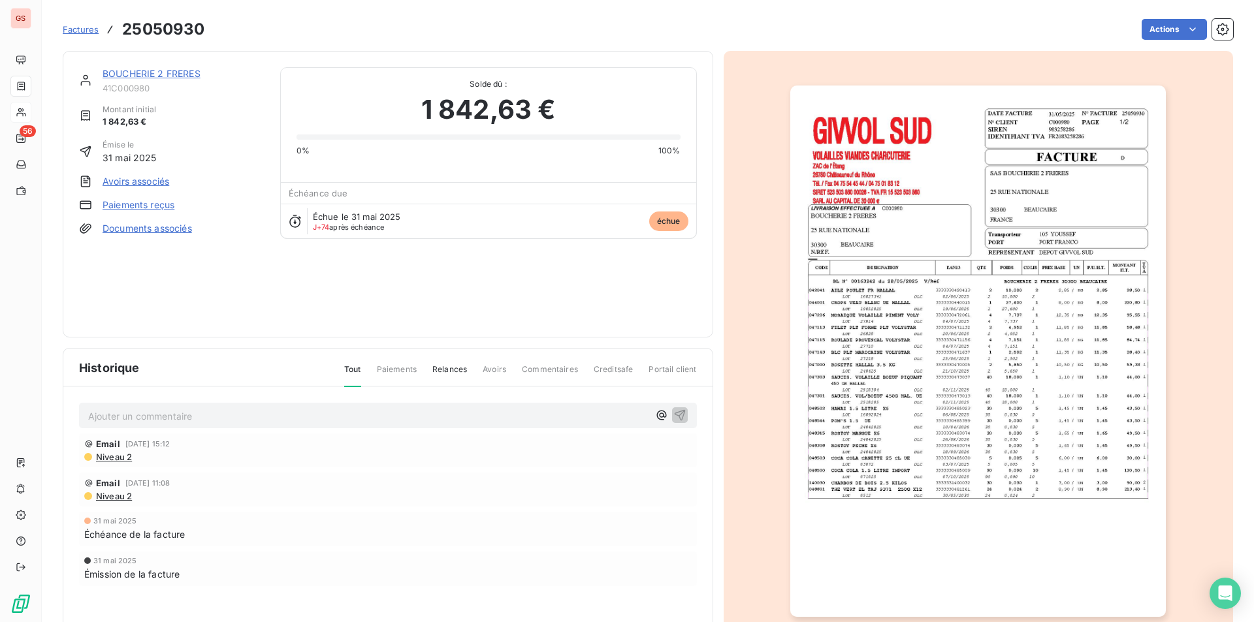 The image size is (1254, 622). I want to click on span: Portail client, so click(672, 375).